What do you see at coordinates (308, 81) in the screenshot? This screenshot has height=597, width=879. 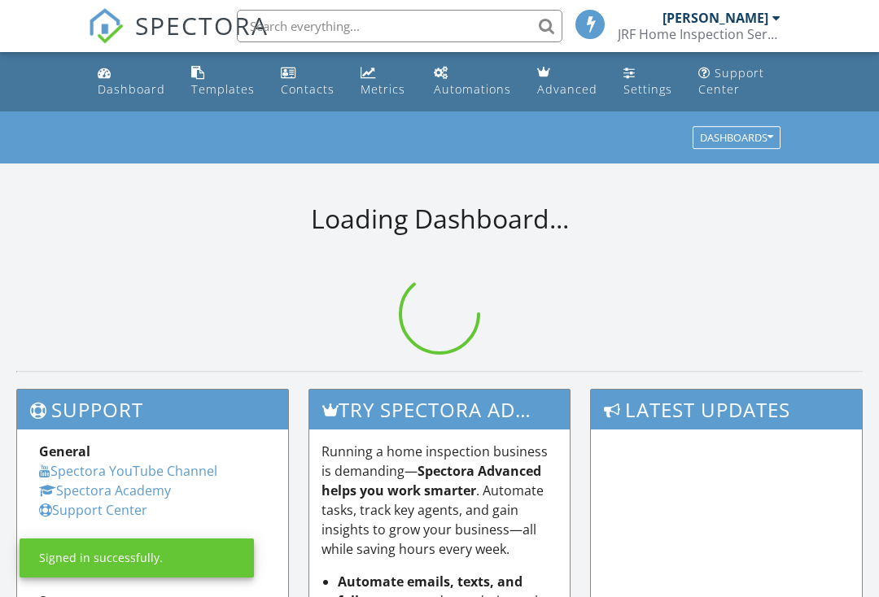 I see `a: Contacts` at bounding box center [308, 81].